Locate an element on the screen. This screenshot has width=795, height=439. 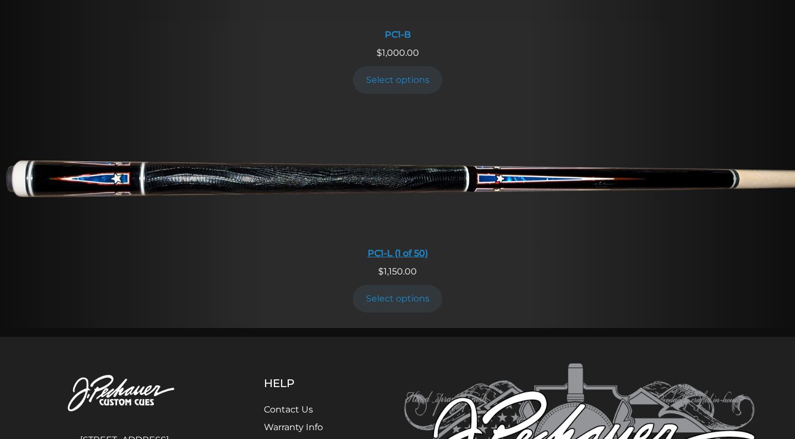
span: 1,000.00 is located at coordinates (397, 52).